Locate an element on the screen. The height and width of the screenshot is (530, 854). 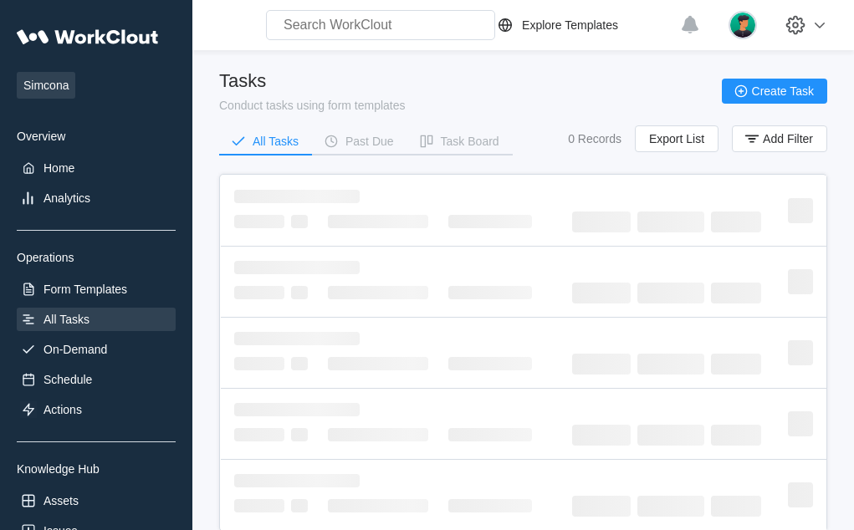
button: All Tasks is located at coordinates (265, 141).